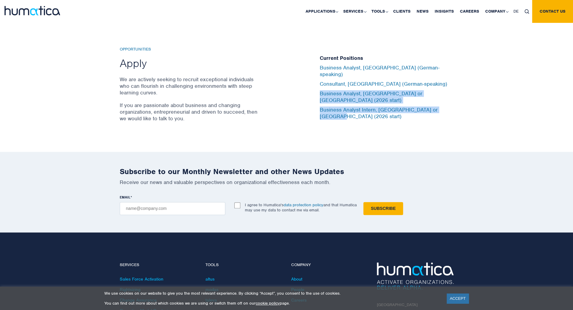  What do you see at coordinates (141, 279) in the screenshot?
I see `a: Sales Force Activation` at bounding box center [141, 279].